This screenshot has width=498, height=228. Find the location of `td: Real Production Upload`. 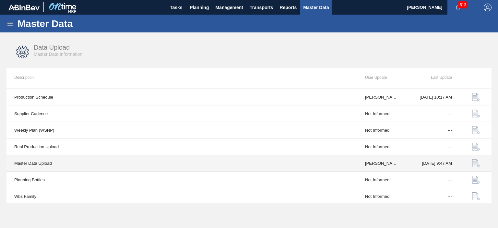

td: Real Production Upload is located at coordinates (182, 147).